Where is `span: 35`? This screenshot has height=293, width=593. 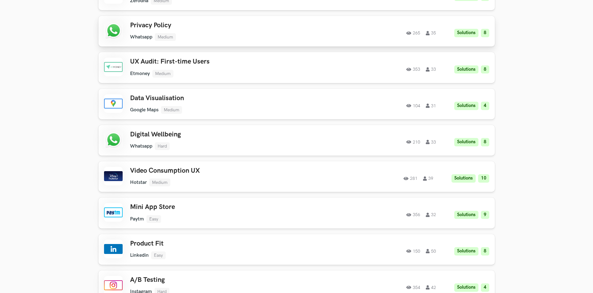 span: 35 is located at coordinates (431, 33).